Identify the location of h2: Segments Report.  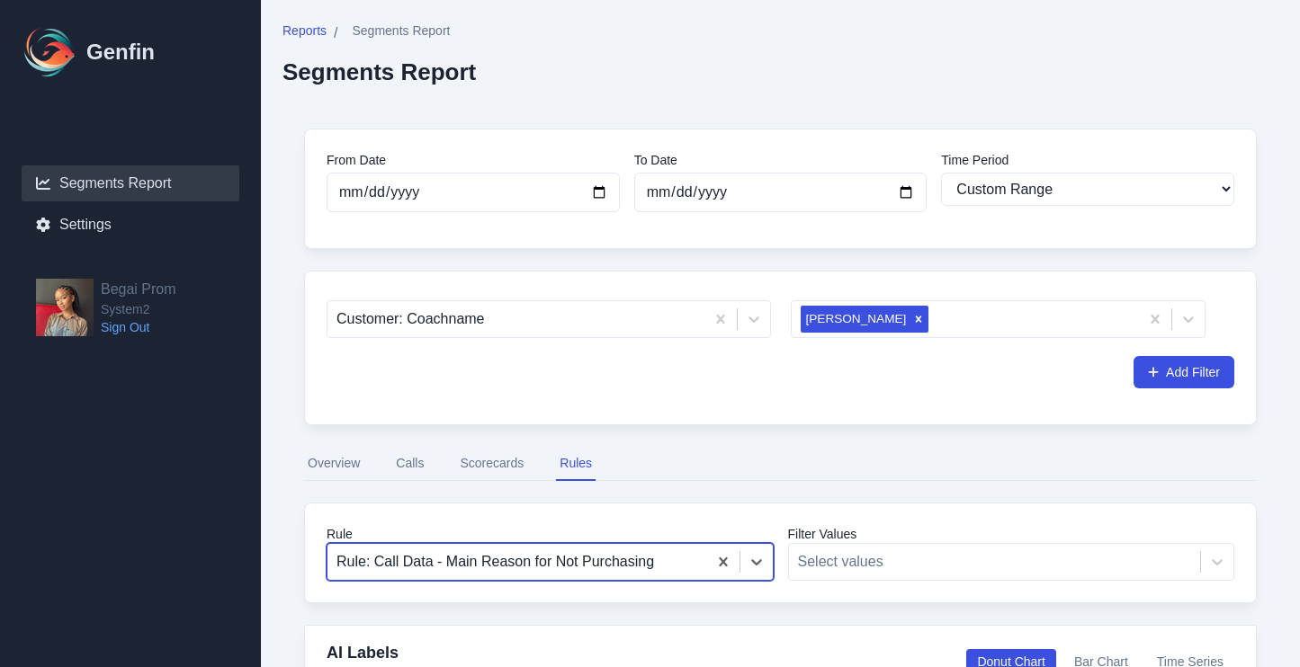
(379, 72).